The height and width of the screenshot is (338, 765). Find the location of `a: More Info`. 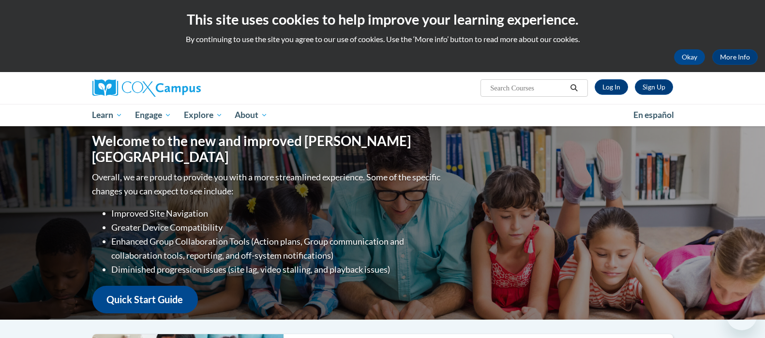

a: More Info is located at coordinates (735, 57).